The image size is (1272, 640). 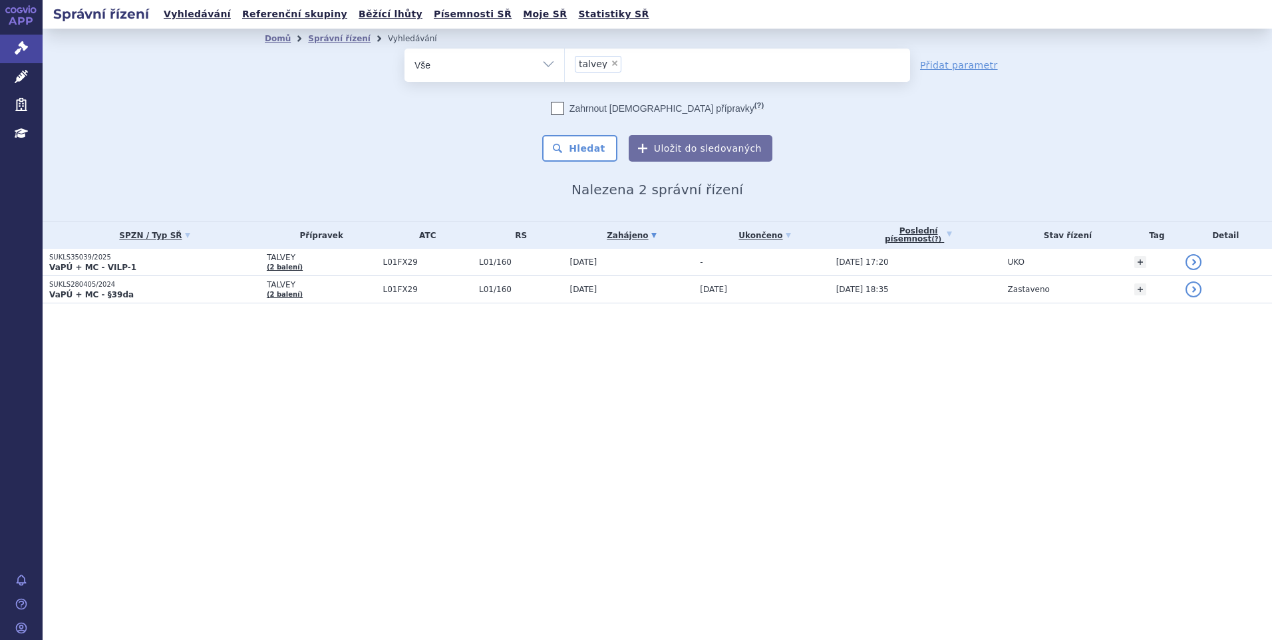 I want to click on span: UKO, so click(x=1016, y=262).